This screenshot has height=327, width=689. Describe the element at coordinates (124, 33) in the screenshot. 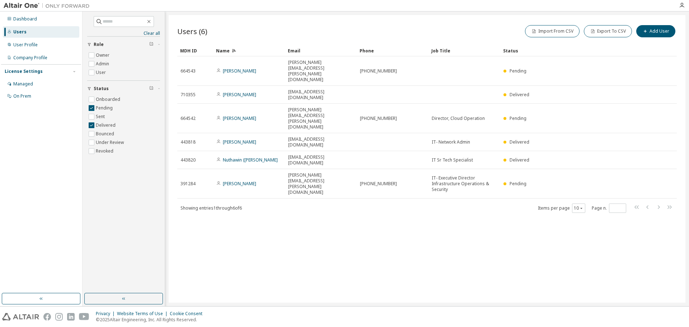

I see `a: Clear all` at that location.